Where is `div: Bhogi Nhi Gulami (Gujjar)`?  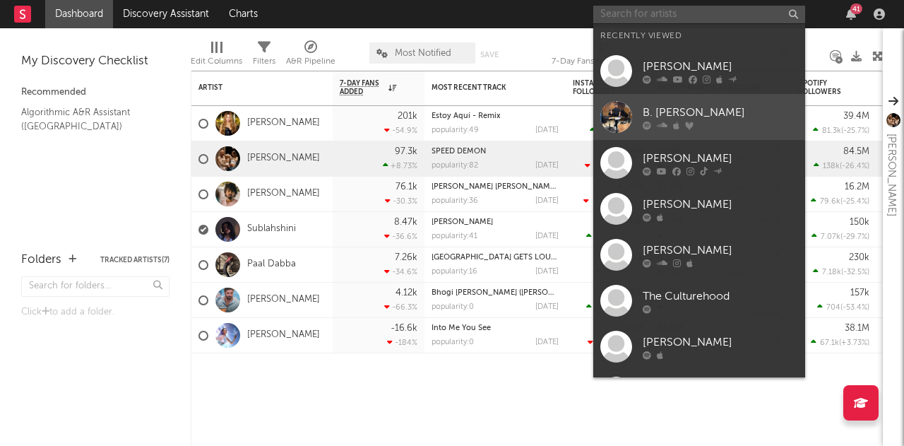 div: Bhogi Nhi Gulami (Gujjar) is located at coordinates (495, 292).